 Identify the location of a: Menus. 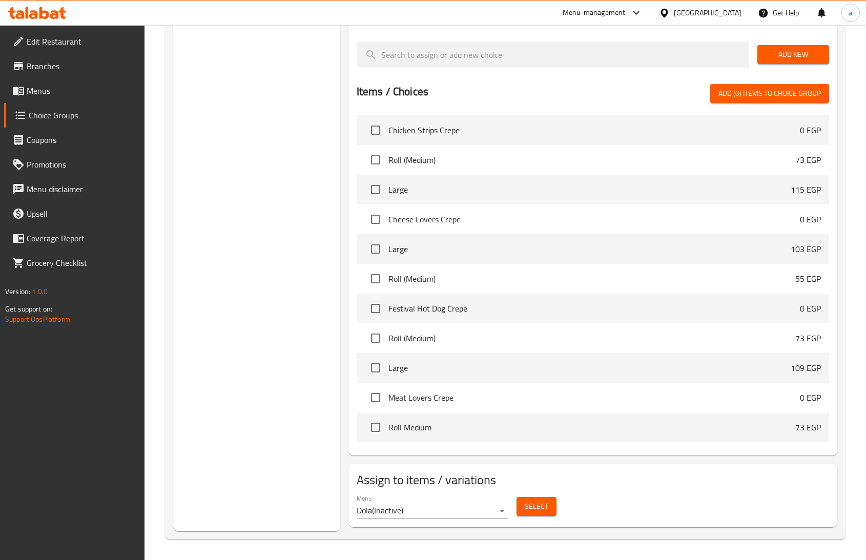
(74, 91).